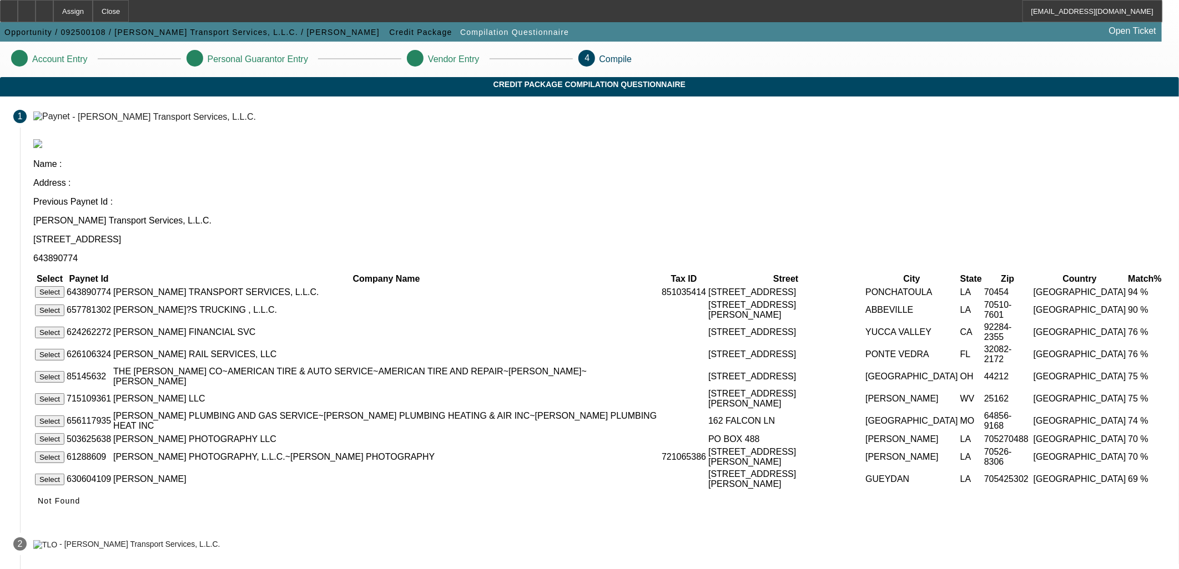 The width and height of the screenshot is (1179, 569). Describe the element at coordinates (1132, 31) in the screenshot. I see `a: Open Ticket` at that location.